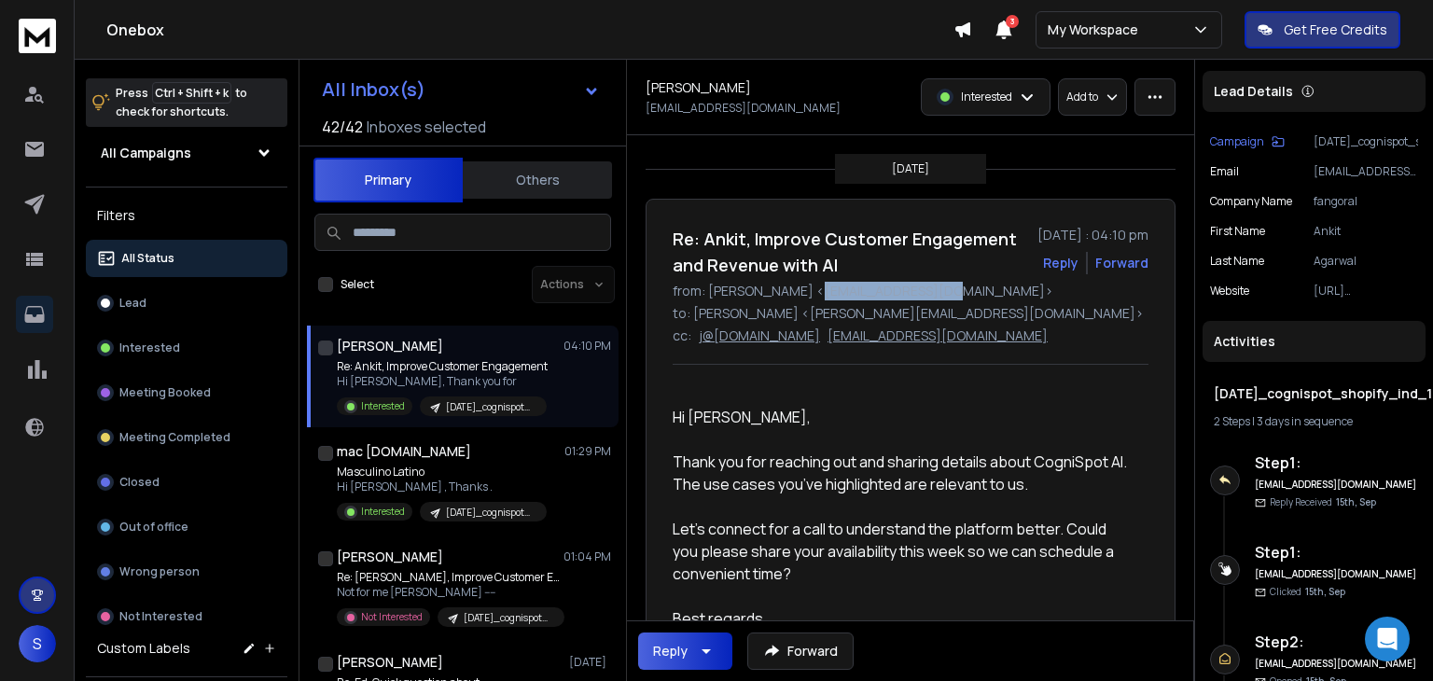 This screenshot has height=681, width=1433. Describe the element at coordinates (426, 127) in the screenshot. I see `h3: Inboxes selected` at that location.